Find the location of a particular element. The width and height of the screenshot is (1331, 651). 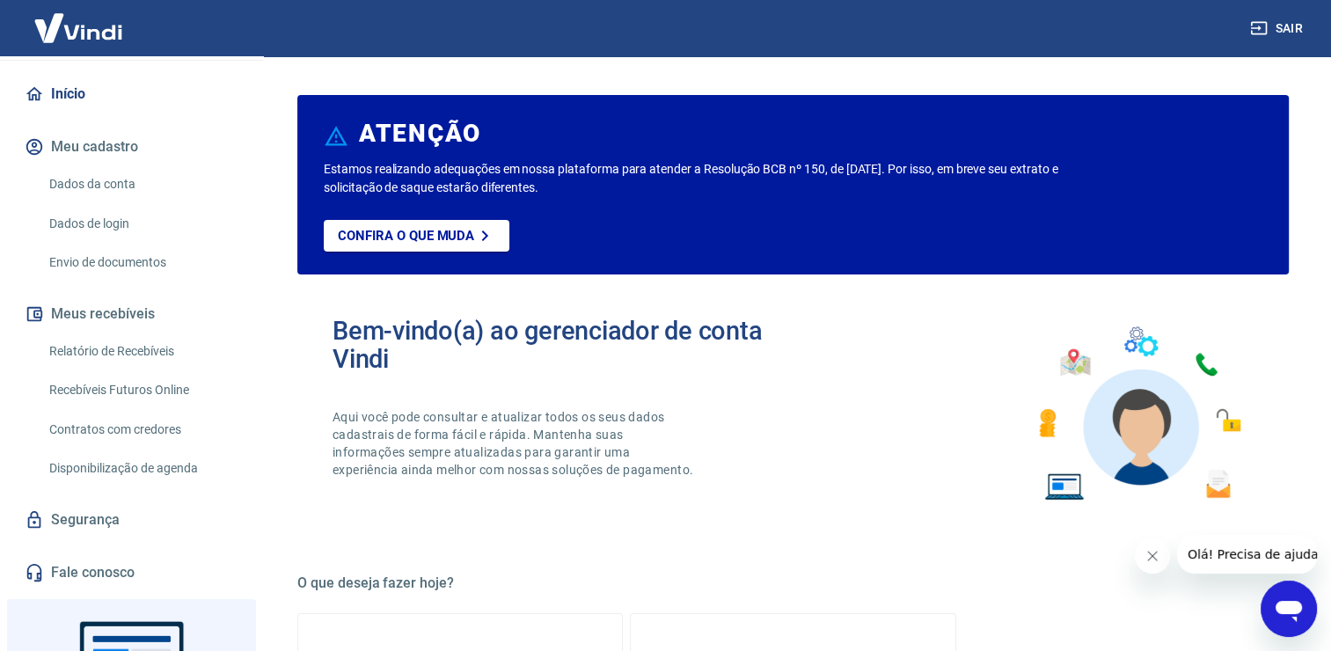

h2: Bem-vindo(a) ao gerenciador de conta Vindi is located at coordinates (563, 345).